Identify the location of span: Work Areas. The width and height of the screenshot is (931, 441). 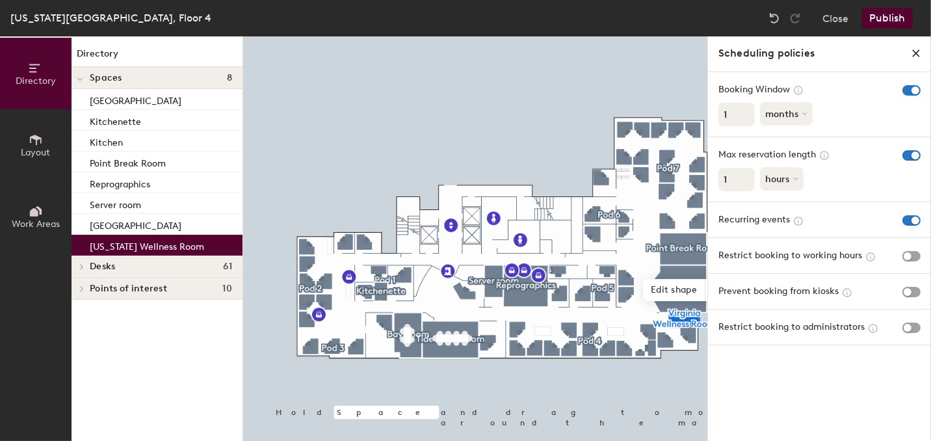
(36, 224).